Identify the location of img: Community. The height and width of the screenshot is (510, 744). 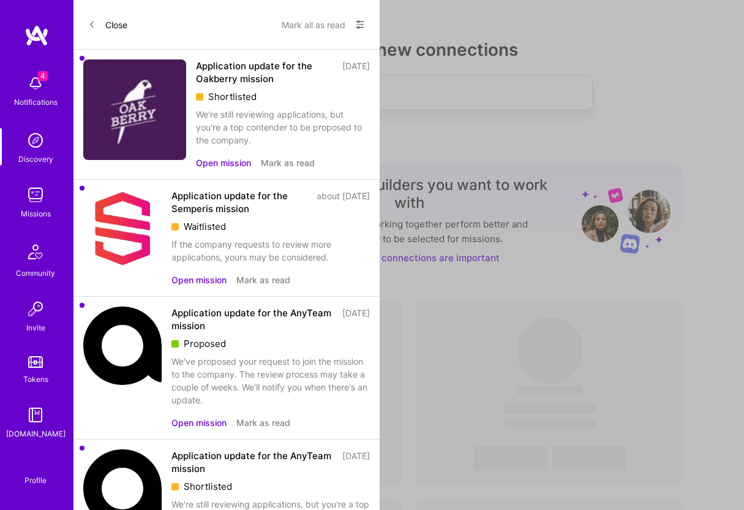
(36, 252).